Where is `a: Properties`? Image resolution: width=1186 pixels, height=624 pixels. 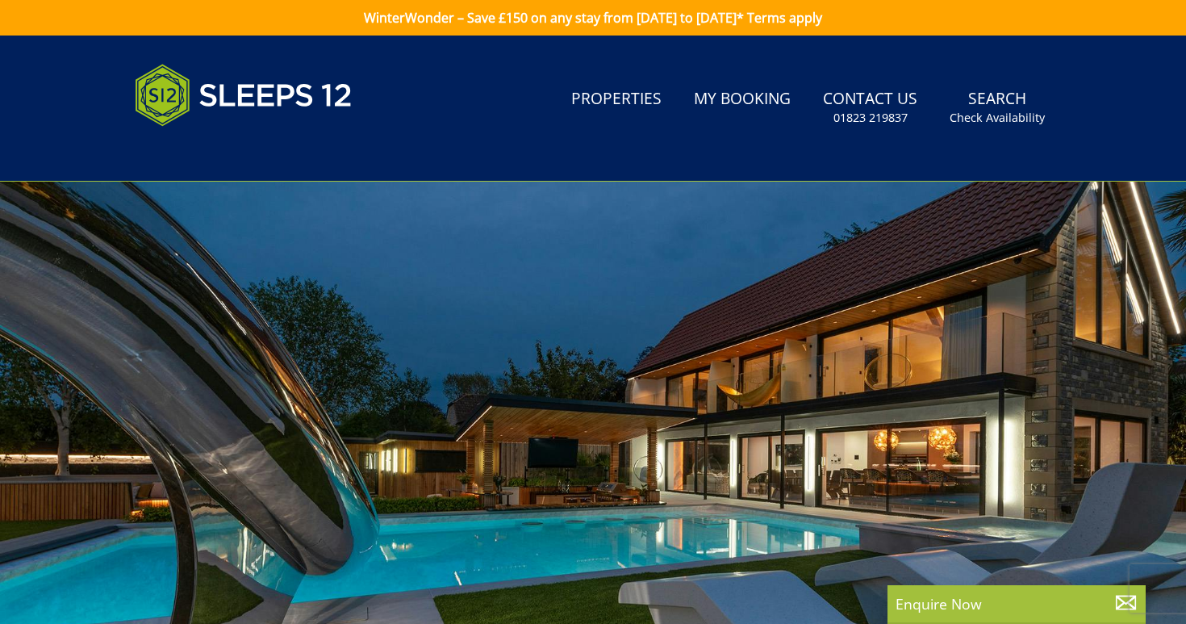
a: Properties is located at coordinates (616, 99).